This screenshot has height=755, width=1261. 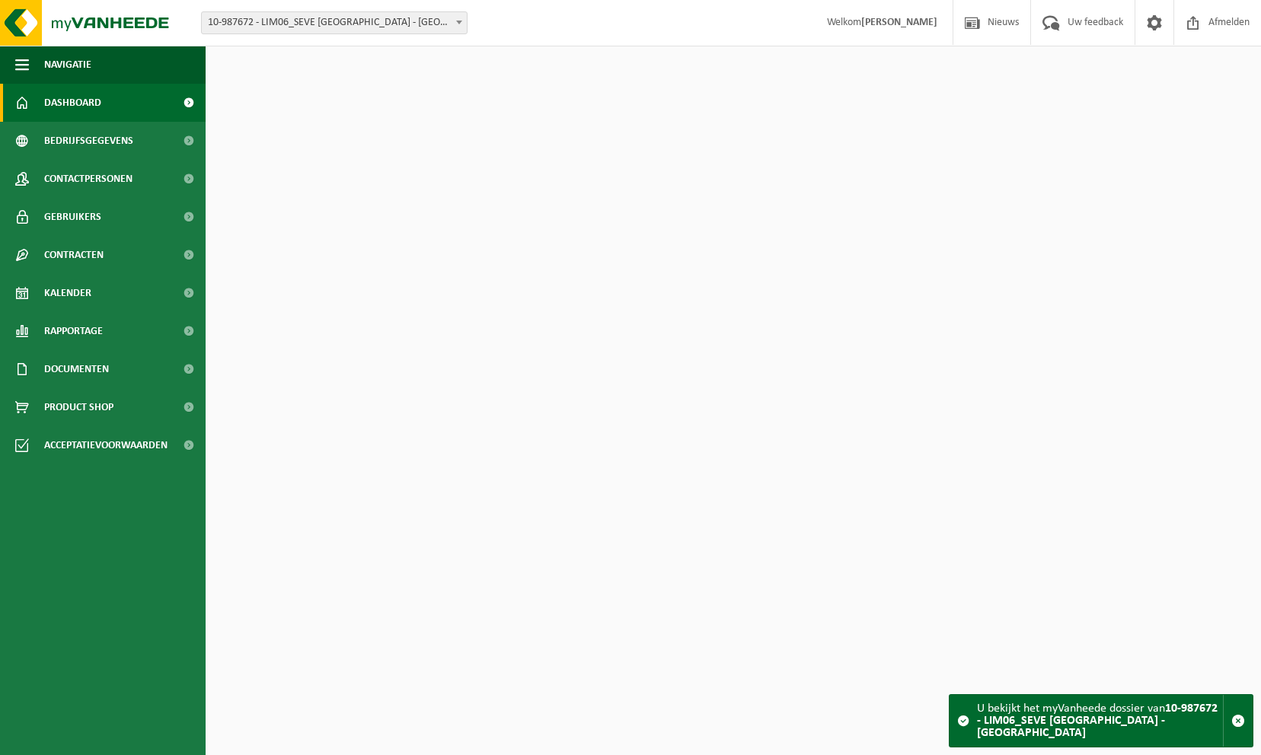 What do you see at coordinates (72, 103) in the screenshot?
I see `span: Dashboard` at bounding box center [72, 103].